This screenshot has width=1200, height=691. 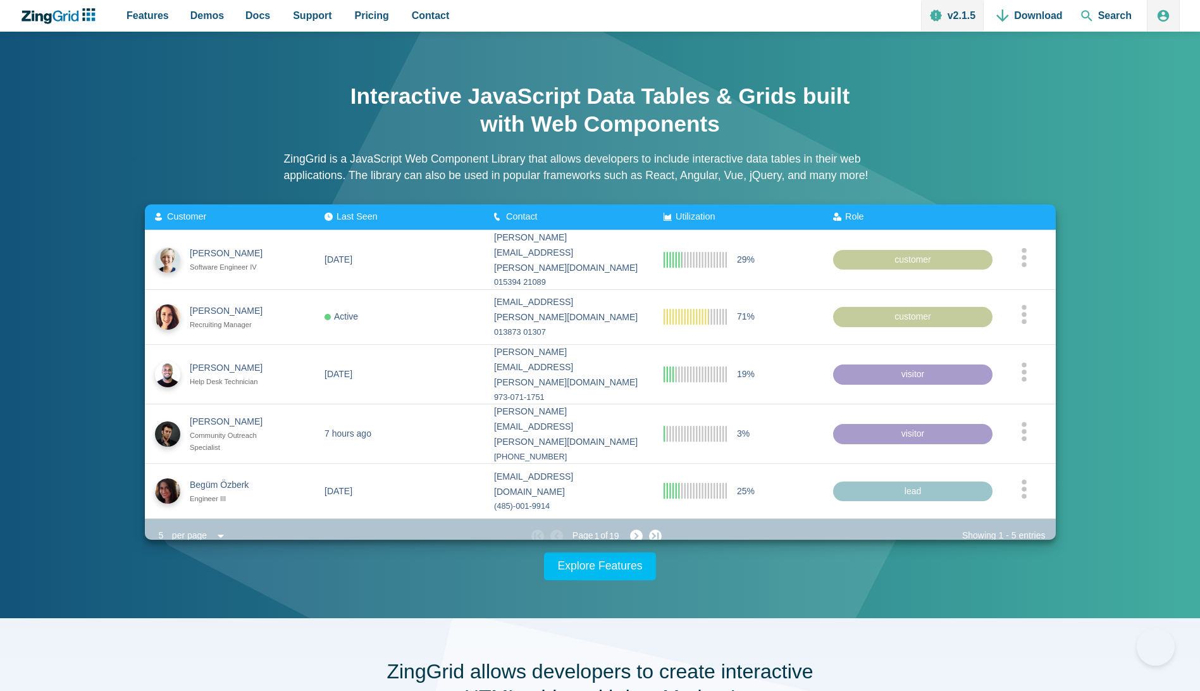 I want to click on span: Demos, so click(x=207, y=15).